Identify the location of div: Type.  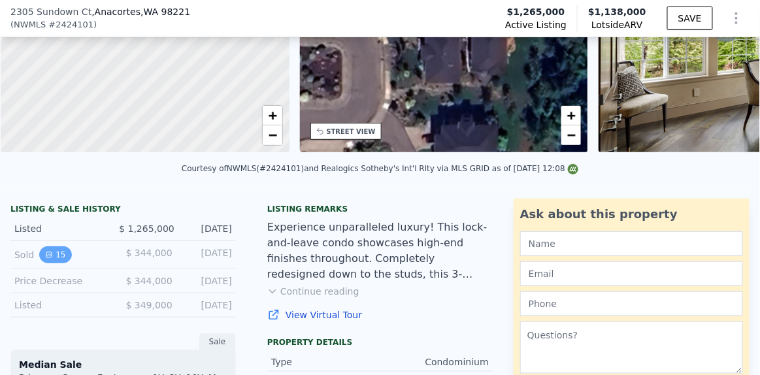
(325, 362).